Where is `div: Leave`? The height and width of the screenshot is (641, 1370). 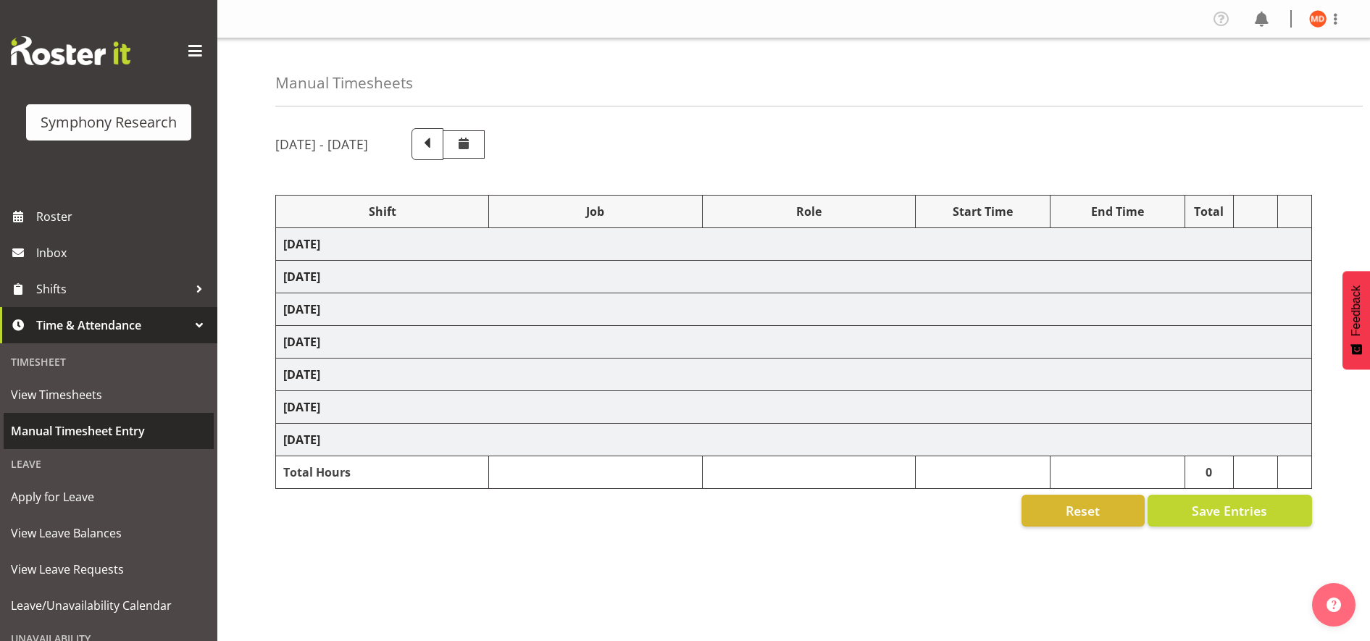
div: Leave is located at coordinates (109, 464).